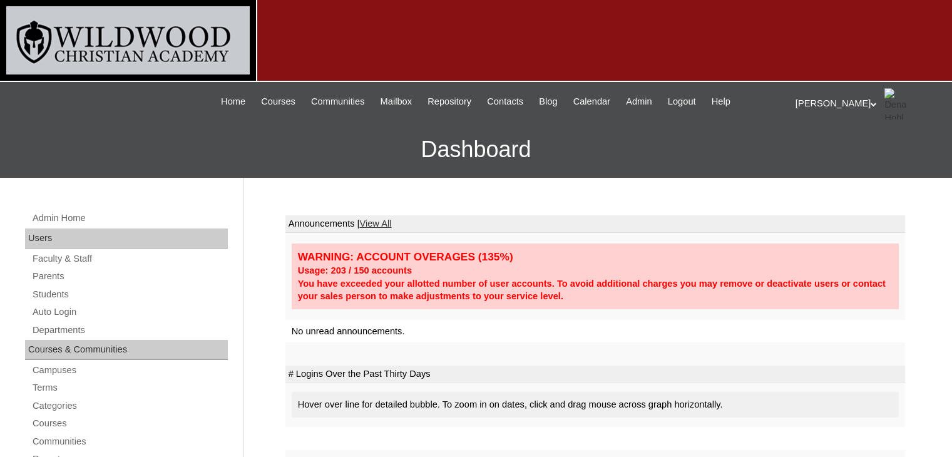  I want to click on a: Admin, so click(639, 101).